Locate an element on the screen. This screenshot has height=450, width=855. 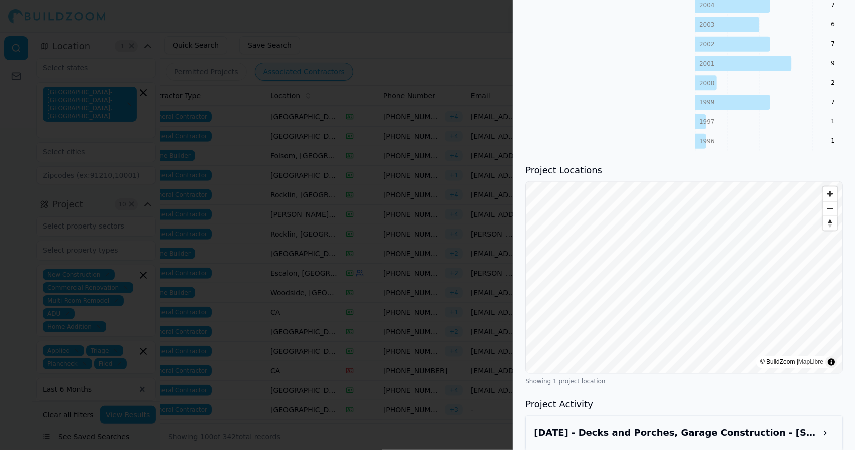
tspan: 2000 is located at coordinates (707, 83).